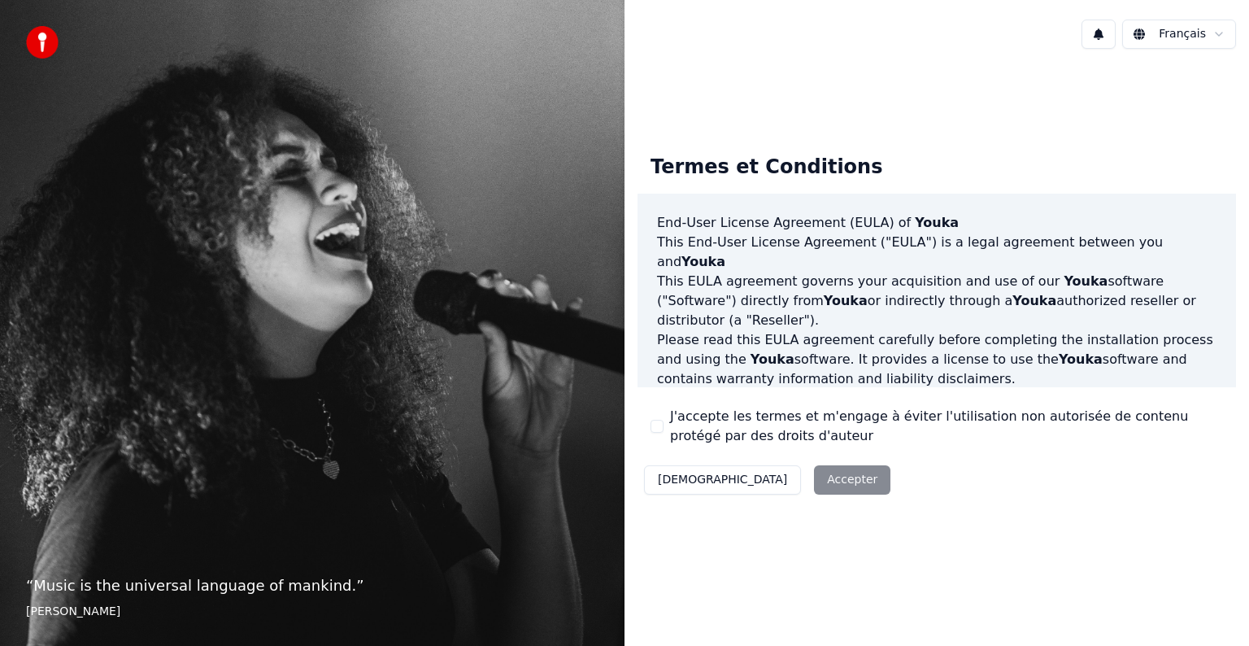  I want to click on p: This End-User License Agreement ("EULA") is a legal agreement between you and, so click(937, 252).